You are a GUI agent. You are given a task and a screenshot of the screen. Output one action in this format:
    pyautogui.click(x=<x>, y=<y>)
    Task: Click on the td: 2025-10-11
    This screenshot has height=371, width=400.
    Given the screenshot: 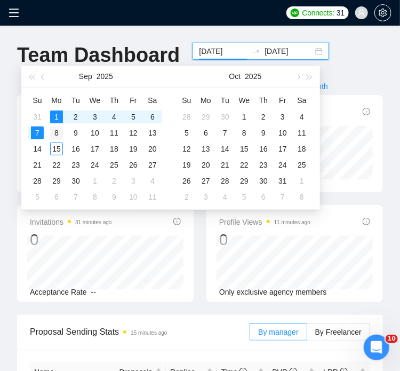 What is the action you would take?
    pyautogui.click(x=153, y=197)
    